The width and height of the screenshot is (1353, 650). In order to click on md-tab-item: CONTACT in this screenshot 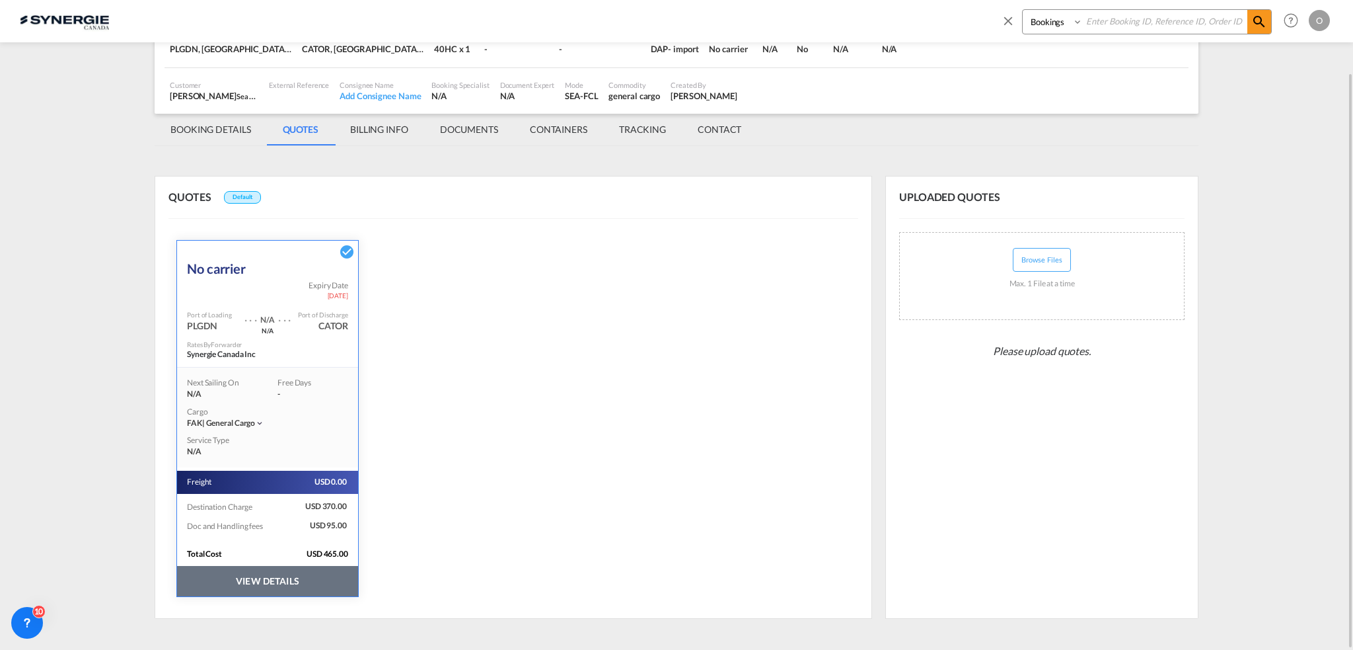, I will do `click(720, 130)`.